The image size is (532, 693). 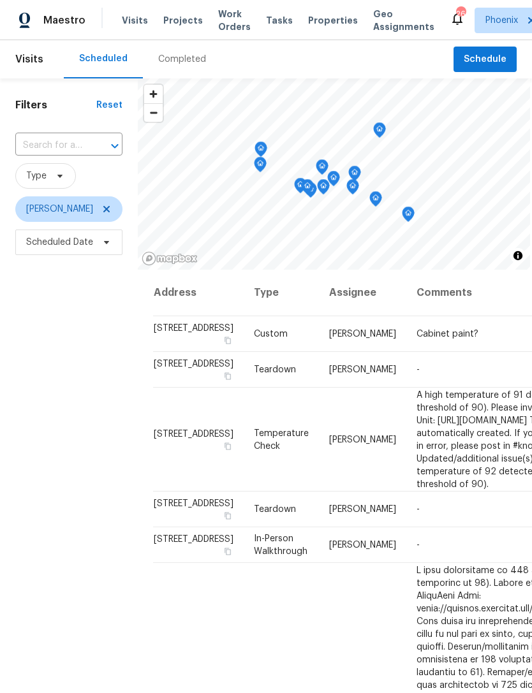 What do you see at coordinates (182, 59) in the screenshot?
I see `div: Completed` at bounding box center [182, 59].